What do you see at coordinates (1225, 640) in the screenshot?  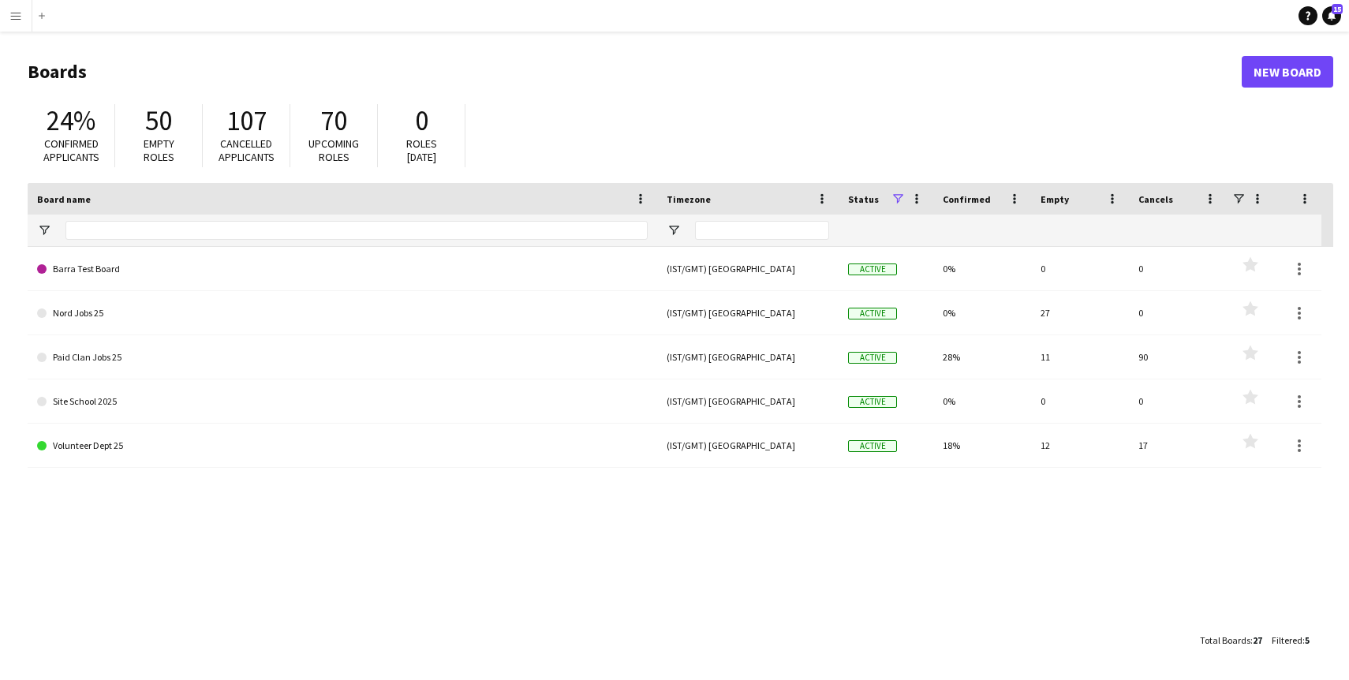 I see `span: Total Boards` at bounding box center [1225, 640].